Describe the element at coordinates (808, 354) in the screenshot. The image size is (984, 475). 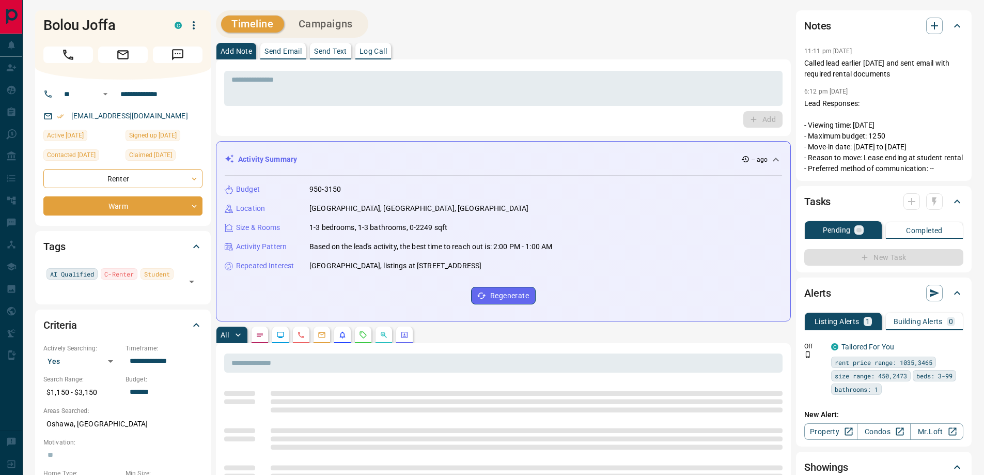
I see `svg: Push Notification Only` at that location.